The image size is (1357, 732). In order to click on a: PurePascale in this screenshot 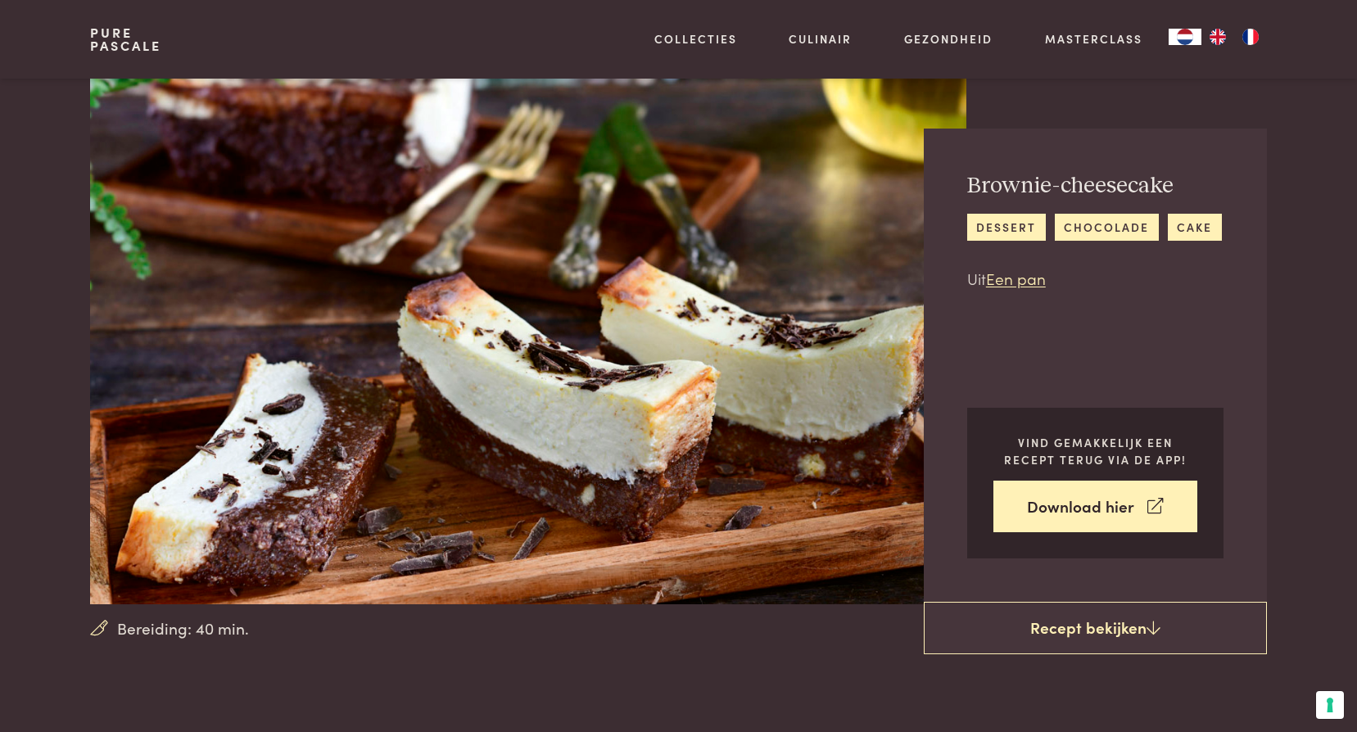, I will do `click(125, 39)`.